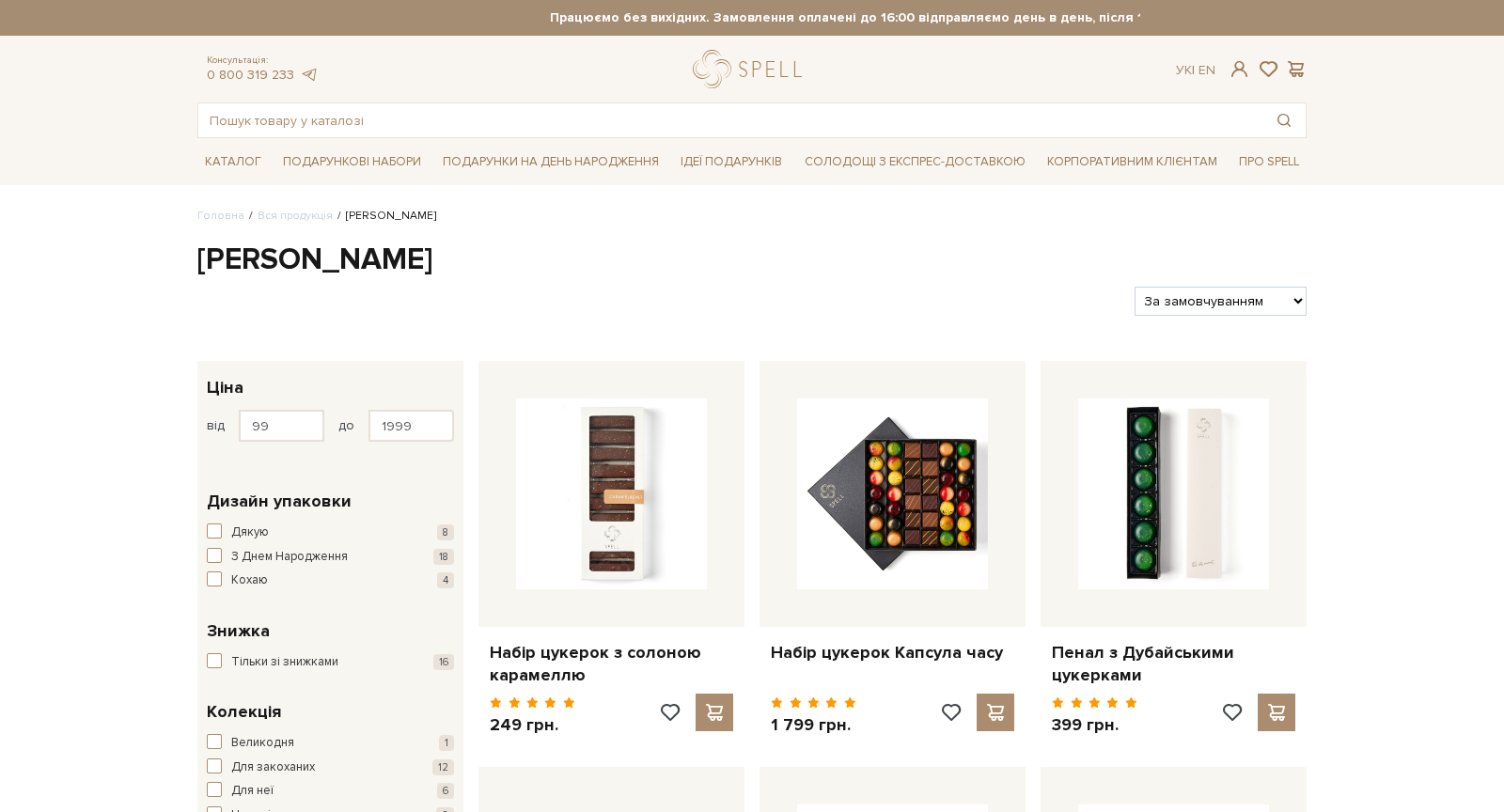  What do you see at coordinates (238, 630) in the screenshot?
I see `span: Знижка` at bounding box center [238, 630].